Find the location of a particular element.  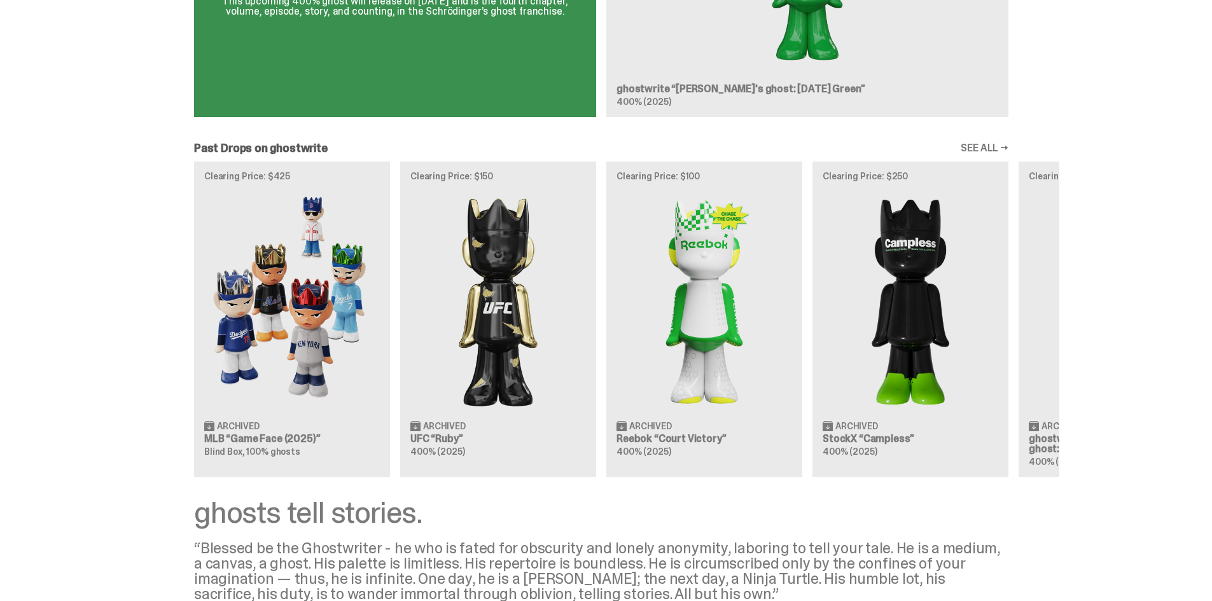

a: Clearing Price: $425 Game Face (2025) Archived is located at coordinates (292, 319).